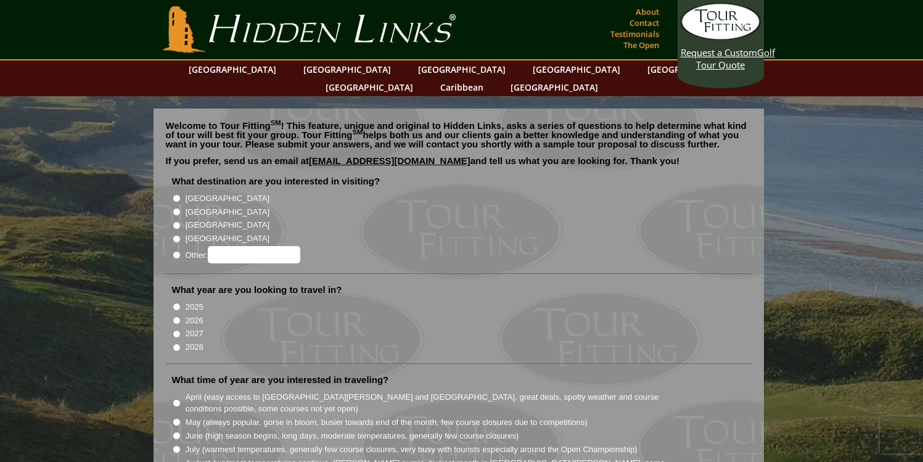 This screenshot has height=462, width=923. Describe the element at coordinates (644, 23) in the screenshot. I see `a: Contact` at that location.